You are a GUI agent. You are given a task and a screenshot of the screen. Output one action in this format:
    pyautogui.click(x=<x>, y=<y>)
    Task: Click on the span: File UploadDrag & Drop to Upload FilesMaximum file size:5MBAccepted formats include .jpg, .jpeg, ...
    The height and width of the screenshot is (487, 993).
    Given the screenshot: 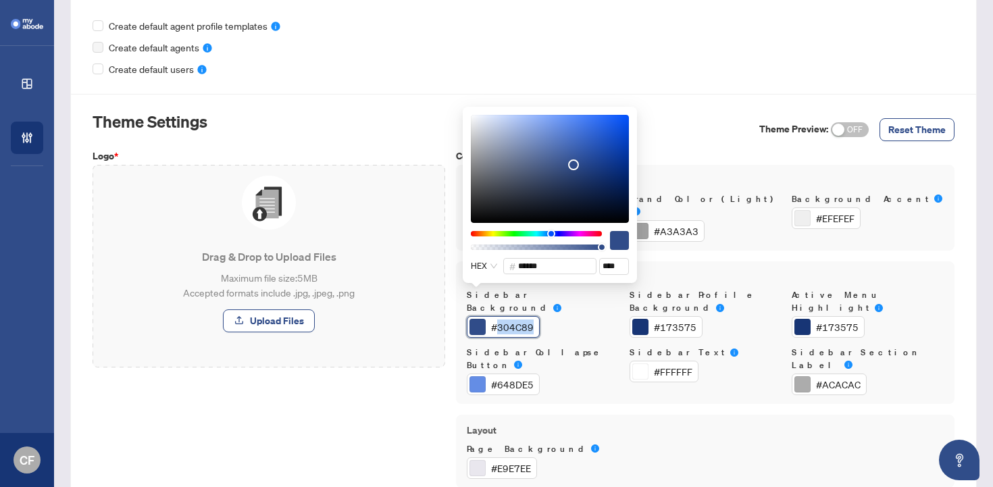 What is the action you would take?
    pyautogui.click(x=269, y=254)
    